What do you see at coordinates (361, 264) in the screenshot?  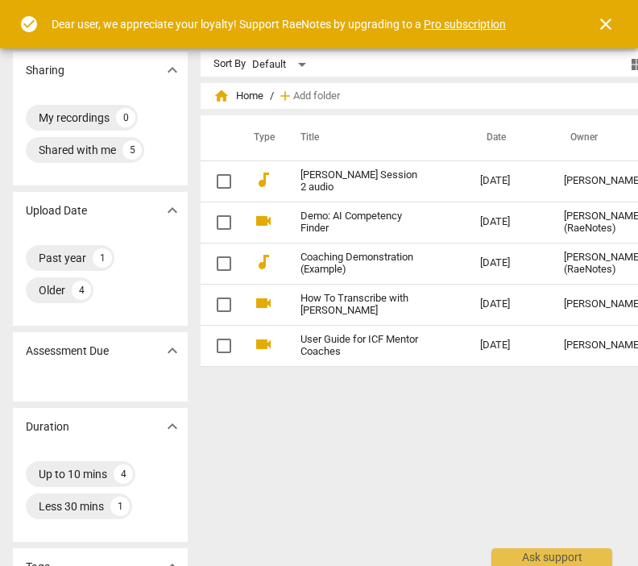 I see `a: Coaching Demonstration (Example)` at bounding box center [361, 264].